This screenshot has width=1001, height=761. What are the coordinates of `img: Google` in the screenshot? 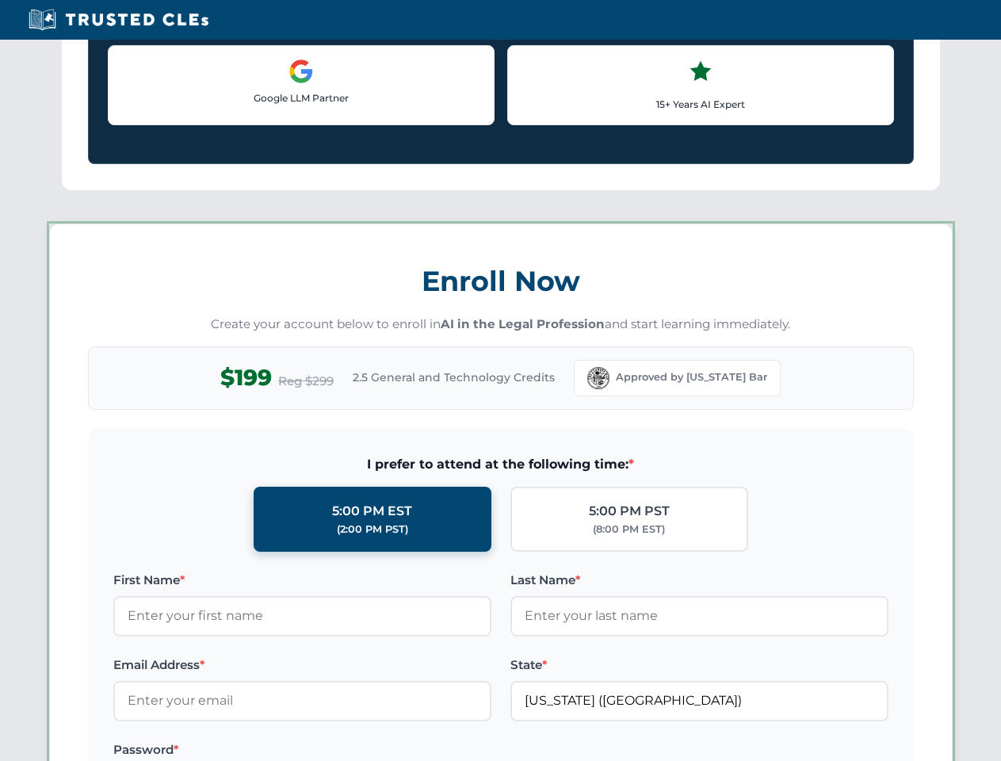 It's located at (301, 71).